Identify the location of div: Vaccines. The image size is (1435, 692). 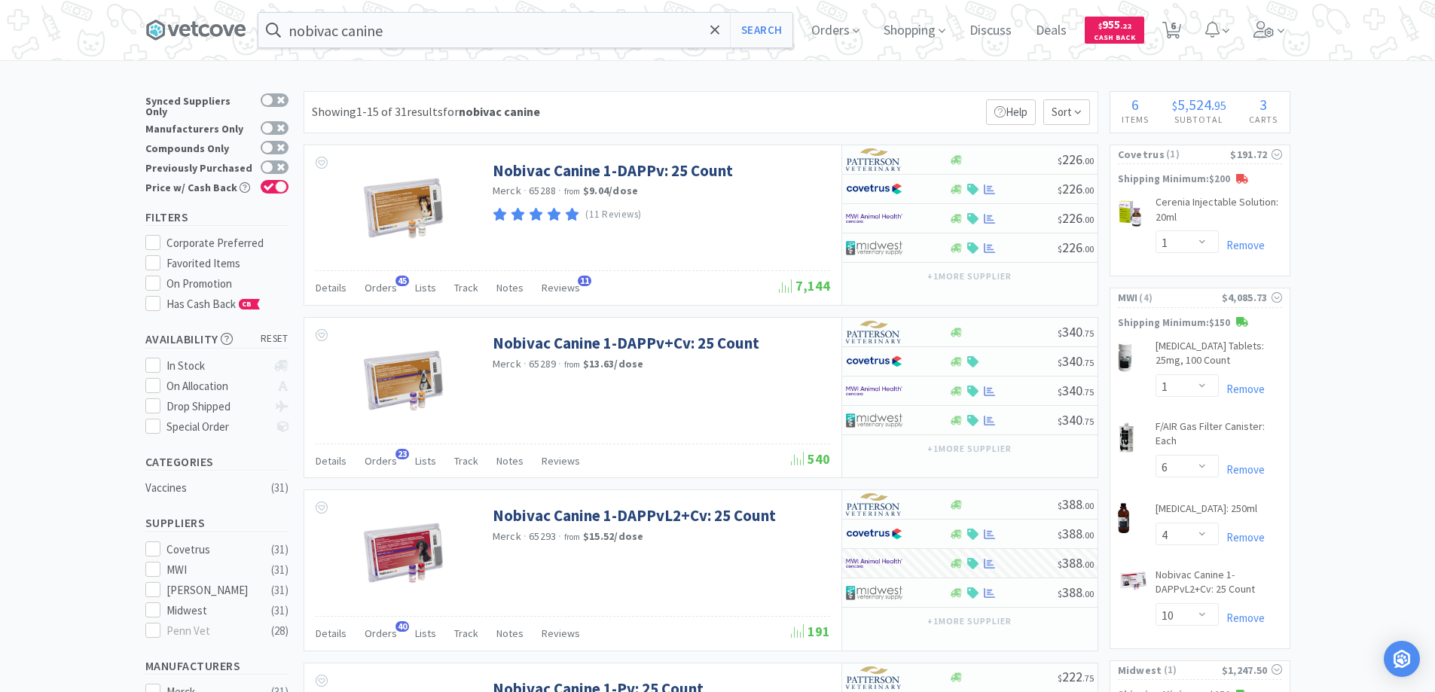
(206, 488).